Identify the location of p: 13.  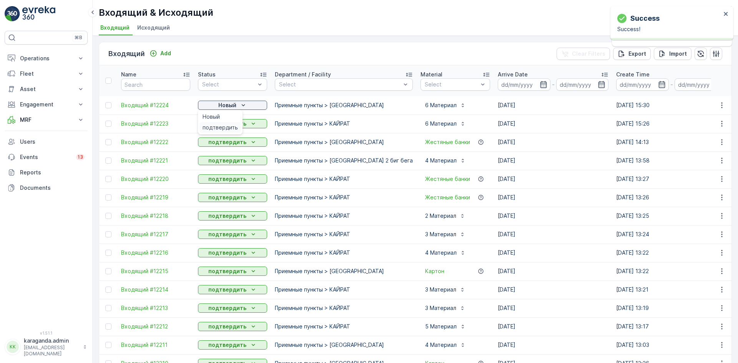
(80, 157).